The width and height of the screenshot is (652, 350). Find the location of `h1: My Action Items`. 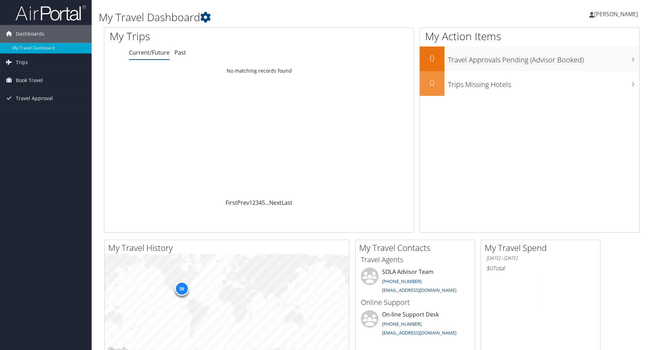

h1: My Action Items is located at coordinates (530, 36).